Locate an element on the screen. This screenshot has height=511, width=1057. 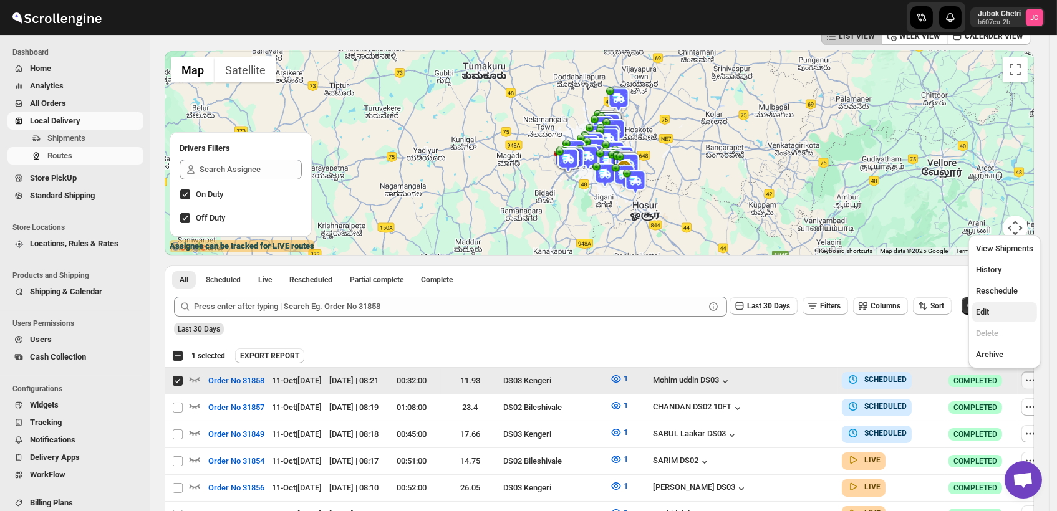
button: Widgets is located at coordinates (75, 405).